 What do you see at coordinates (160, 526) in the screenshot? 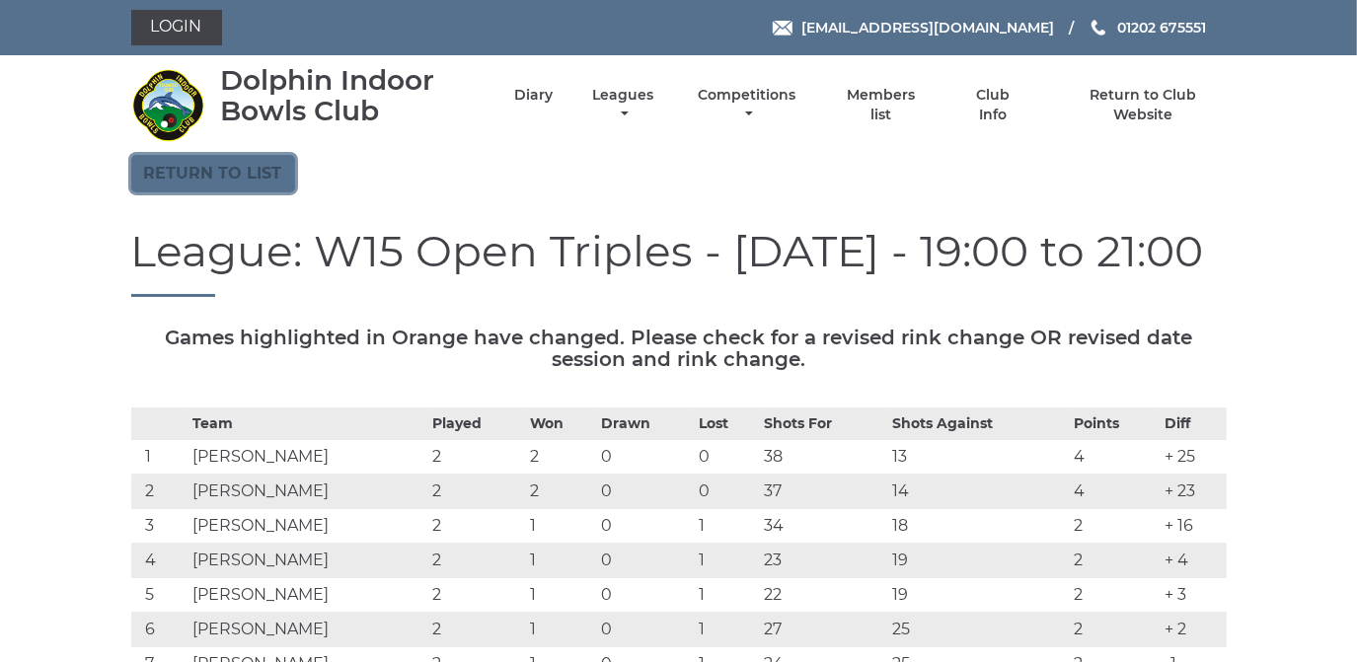
I see `td: 3` at bounding box center [160, 526].